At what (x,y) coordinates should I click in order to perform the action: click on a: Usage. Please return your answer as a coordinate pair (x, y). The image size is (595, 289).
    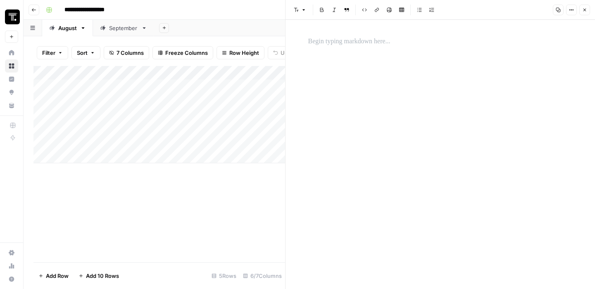
    Looking at the image, I should click on (12, 266).